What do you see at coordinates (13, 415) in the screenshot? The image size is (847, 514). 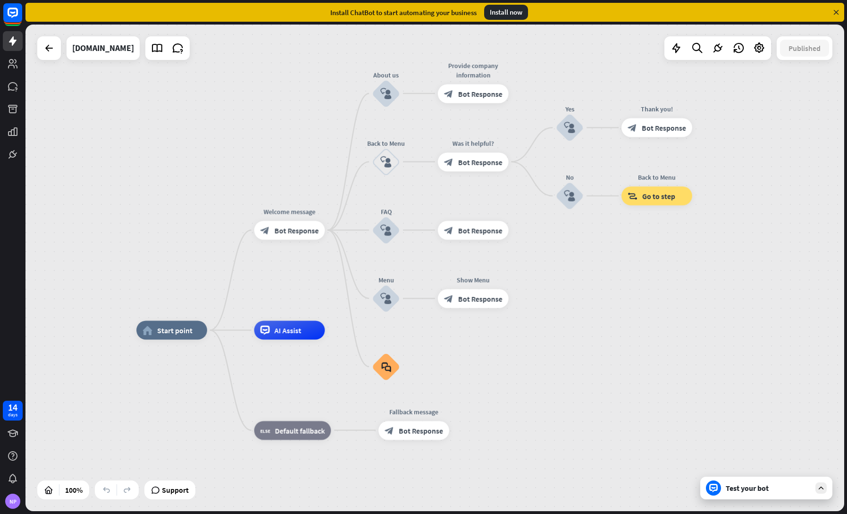 I see `div: days` at bounding box center [13, 415].